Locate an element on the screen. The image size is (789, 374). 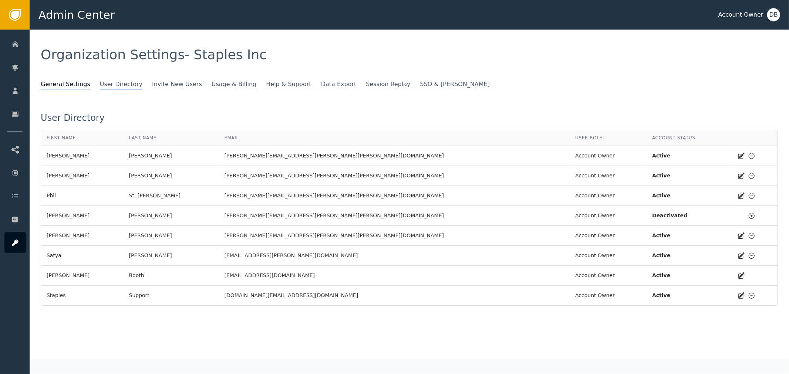
div: Satya is located at coordinates (82, 256).